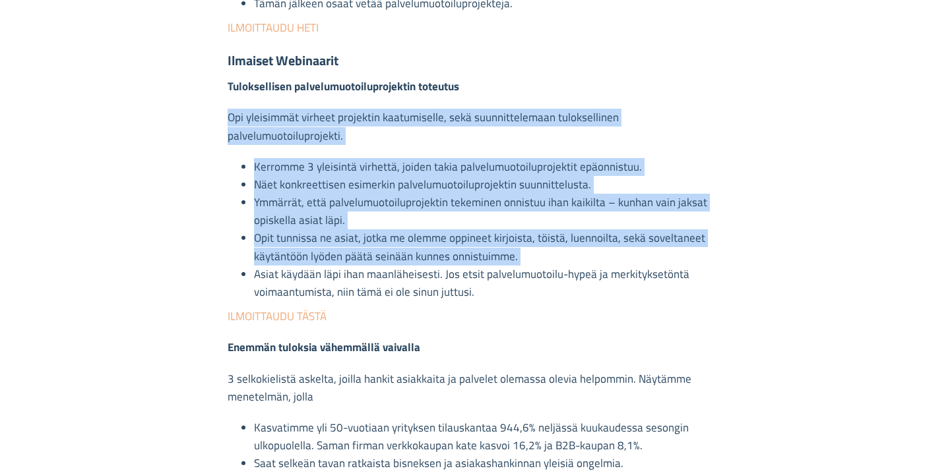 This screenshot has height=473, width=950. Describe the element at coordinates (479, 446) in the screenshot. I see `span: Saman firman verkkokaupan kate kasvoi 16,2% ja B2B-kaupan 8,1%.` at that location.